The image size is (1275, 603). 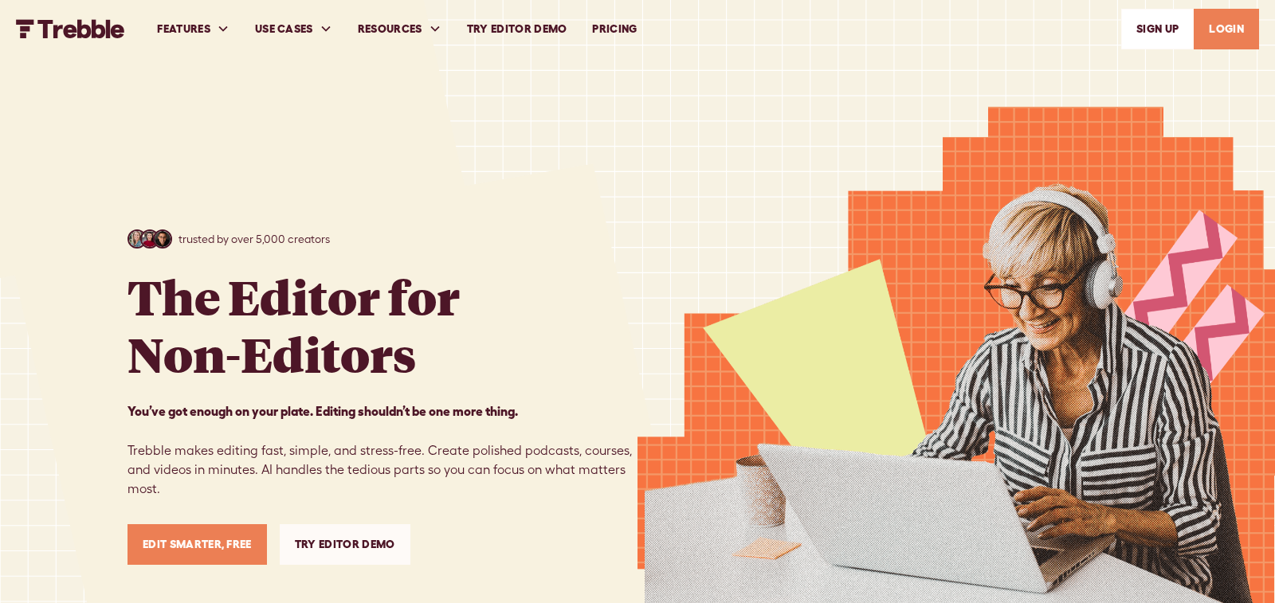 I want to click on a: Edit Smarter, Free, so click(x=197, y=544).